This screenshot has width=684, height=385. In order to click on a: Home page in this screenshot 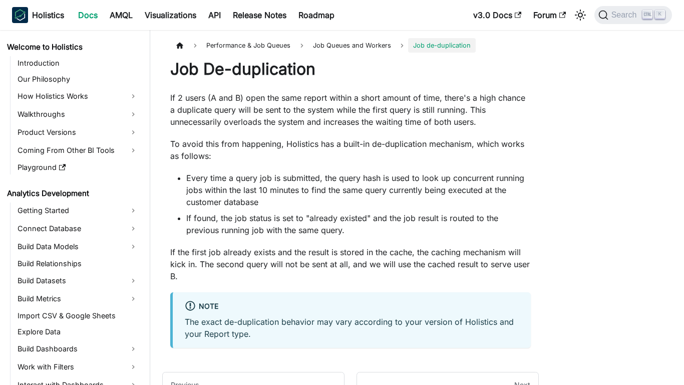, I will do `click(180, 45)`.